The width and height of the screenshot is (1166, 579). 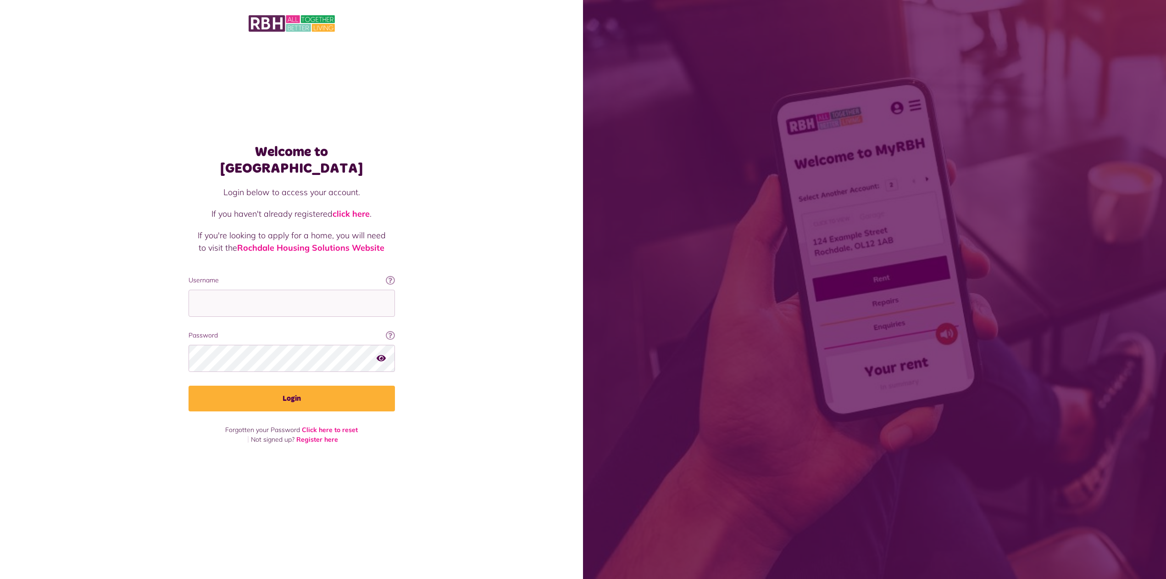 What do you see at coordinates (273, 439) in the screenshot?
I see `span: Not signed up?` at bounding box center [273, 439].